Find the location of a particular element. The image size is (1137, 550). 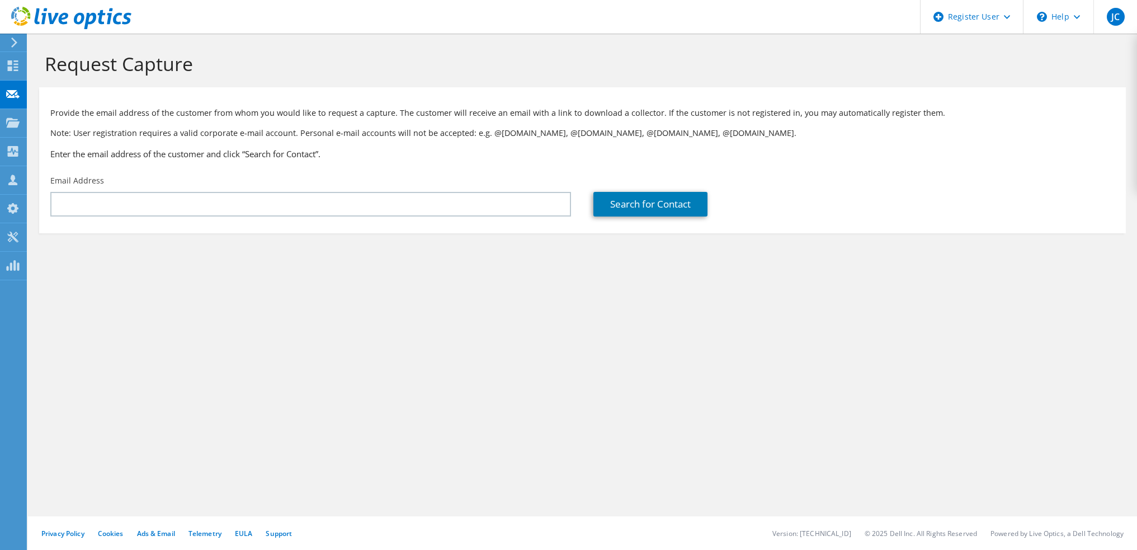

span: JC is located at coordinates (1116, 17).